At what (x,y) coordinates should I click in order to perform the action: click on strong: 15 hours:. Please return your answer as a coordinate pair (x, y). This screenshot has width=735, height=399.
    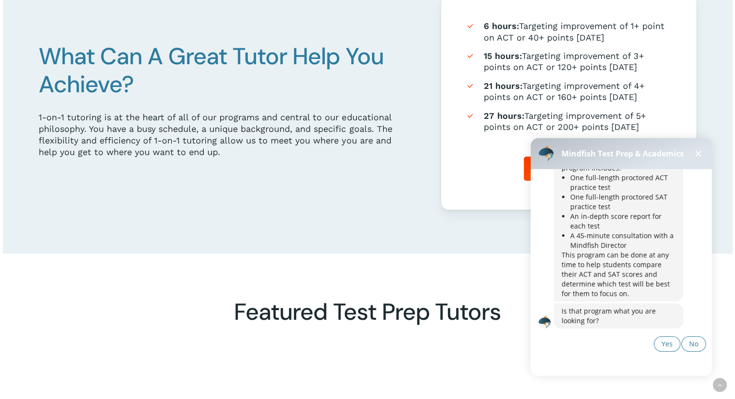
    Looking at the image, I should click on (502, 56).